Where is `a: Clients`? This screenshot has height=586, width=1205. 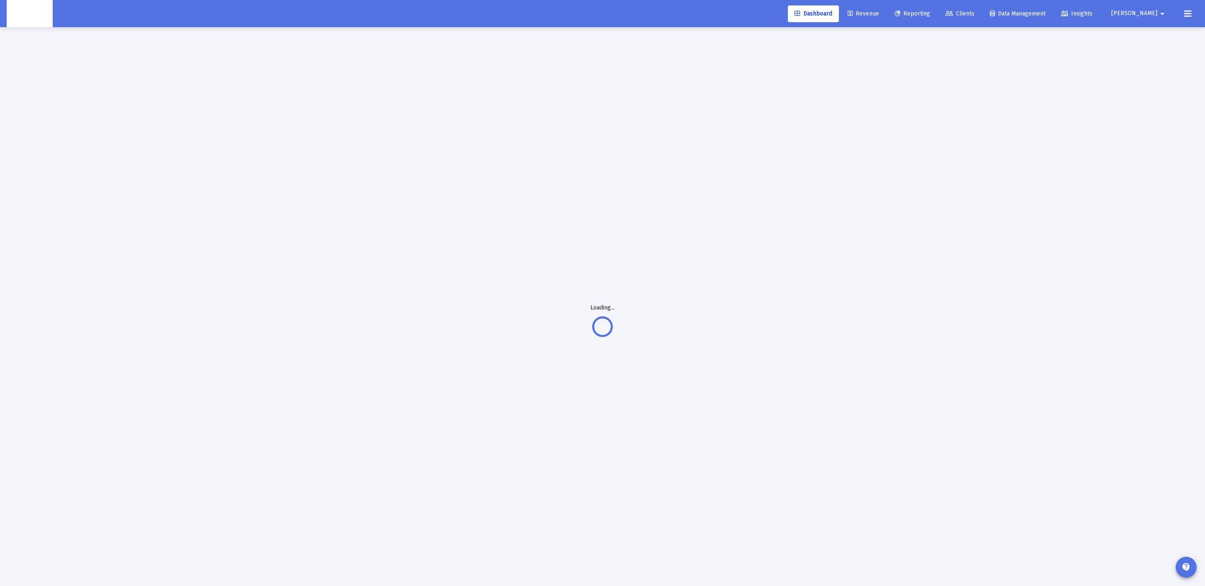 a: Clients is located at coordinates (960, 14).